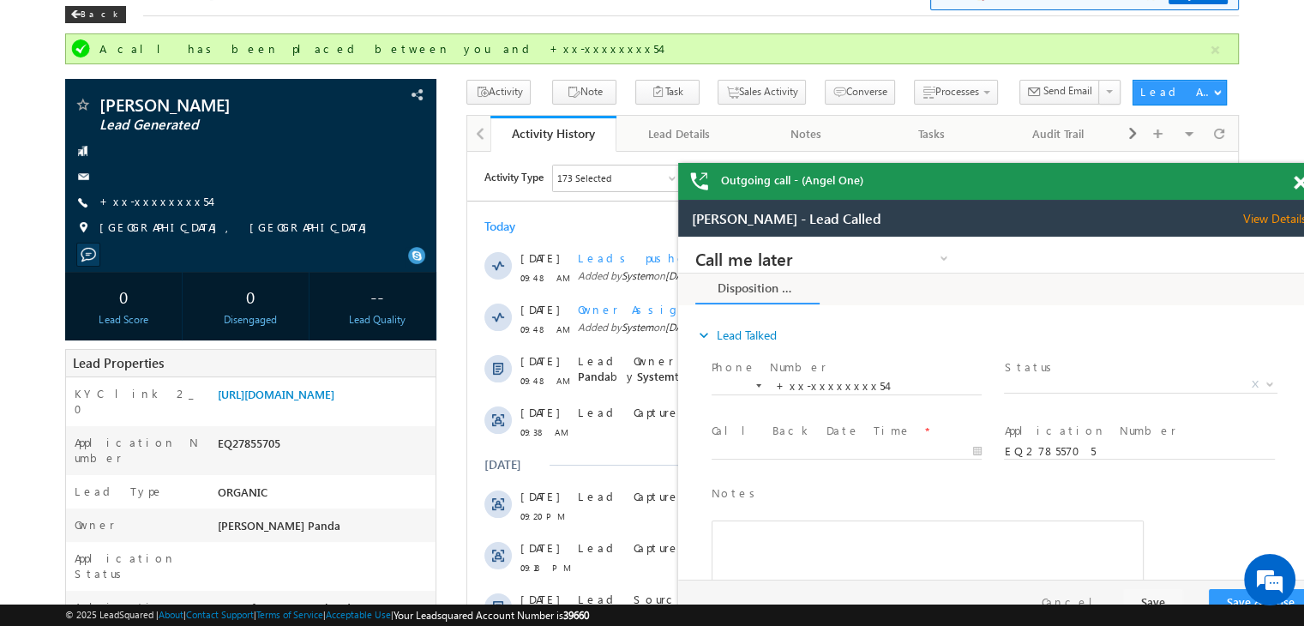 The image size is (1304, 626). Describe the element at coordinates (324, 611) in the screenshot. I see `div: UserInfo Page Completed` at that location.